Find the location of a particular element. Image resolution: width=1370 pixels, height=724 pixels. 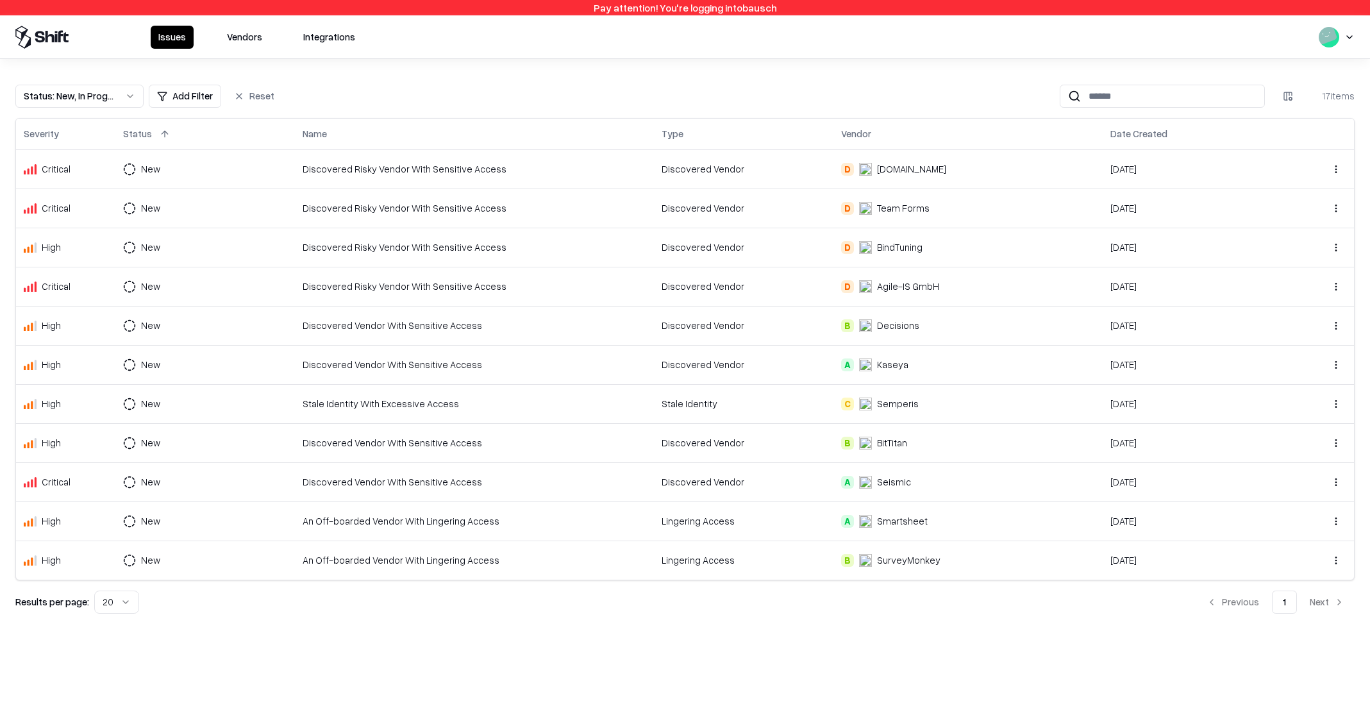

button: Add Filter is located at coordinates (185, 96).